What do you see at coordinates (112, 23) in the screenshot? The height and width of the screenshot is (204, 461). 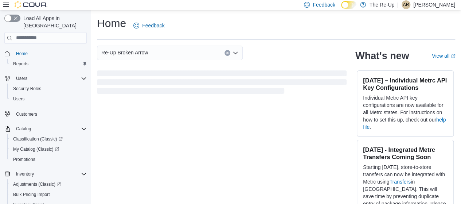 I see `h1: Home` at bounding box center [112, 23].